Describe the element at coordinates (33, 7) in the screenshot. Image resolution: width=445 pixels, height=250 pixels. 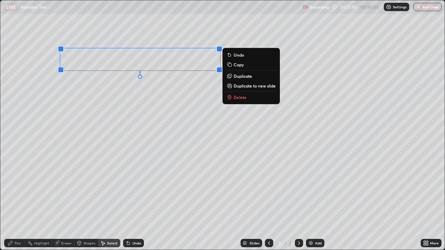
I see `p: Alphabet Test` at that location.